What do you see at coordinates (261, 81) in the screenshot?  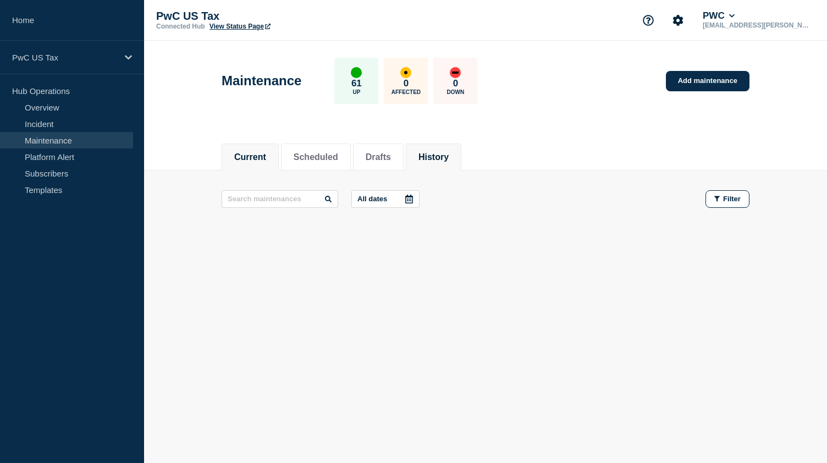 I see `h1: Maintenance` at bounding box center [261, 81].